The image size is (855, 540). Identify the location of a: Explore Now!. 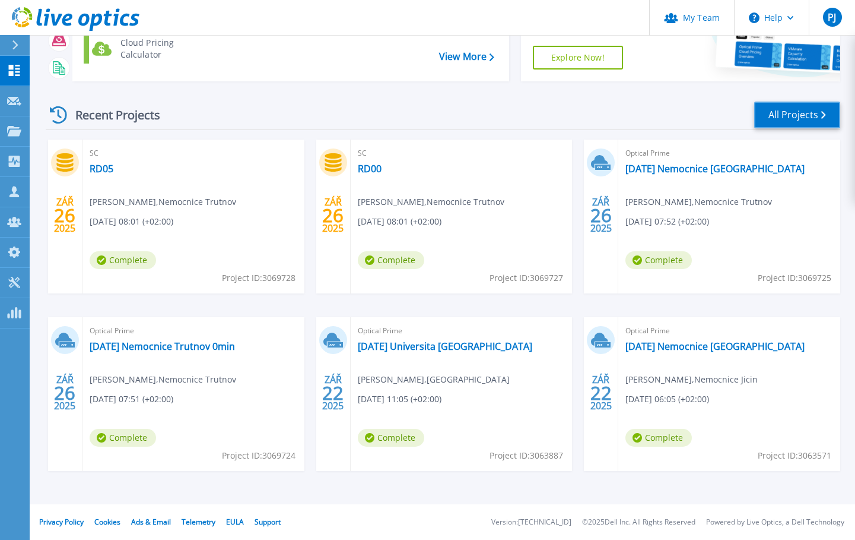
(578, 58).